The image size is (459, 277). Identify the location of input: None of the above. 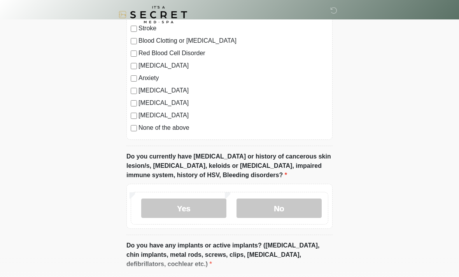
(134, 128).